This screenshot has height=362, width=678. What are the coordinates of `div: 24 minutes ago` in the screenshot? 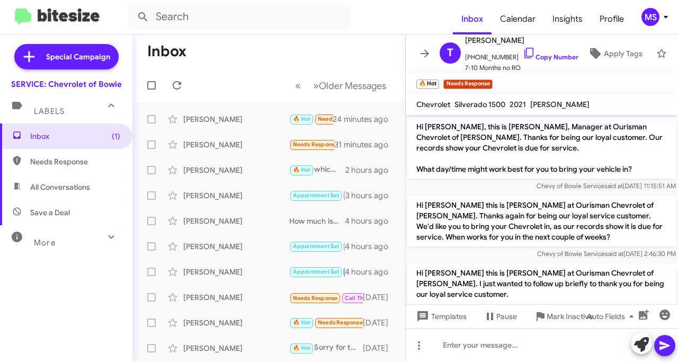 It's located at (365, 119).